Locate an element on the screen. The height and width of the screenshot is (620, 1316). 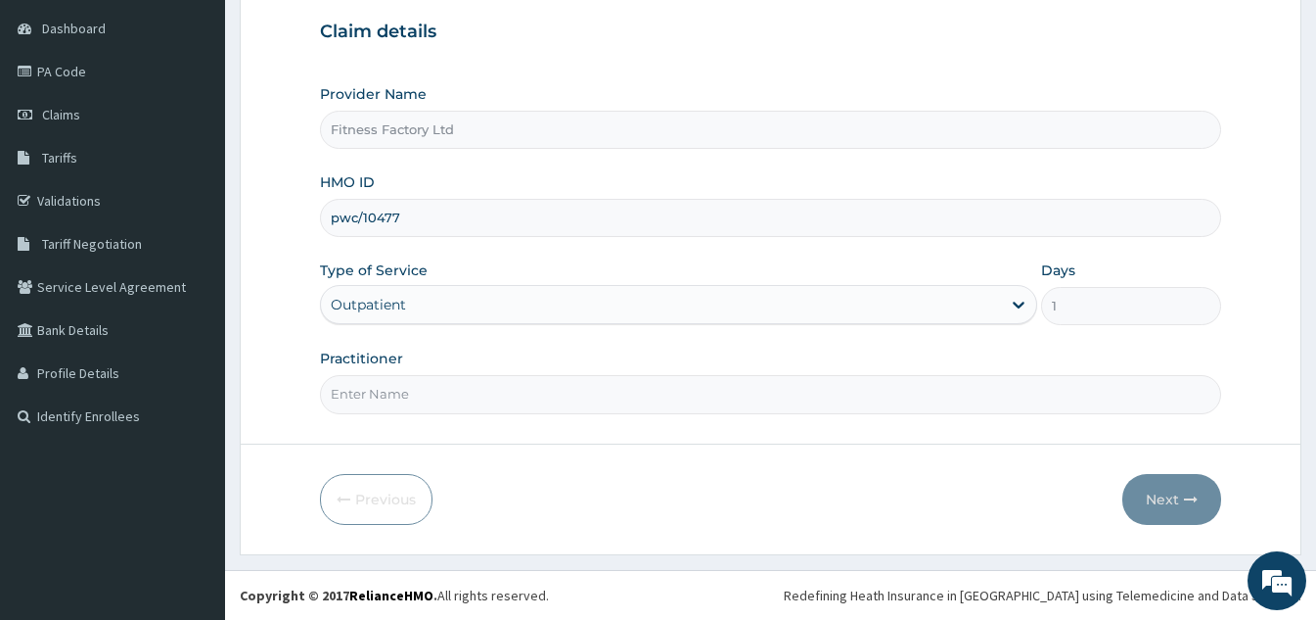
span: Tariff Negotiation is located at coordinates (92, 244).